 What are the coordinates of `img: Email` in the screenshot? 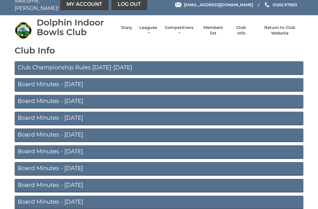 It's located at (178, 5).